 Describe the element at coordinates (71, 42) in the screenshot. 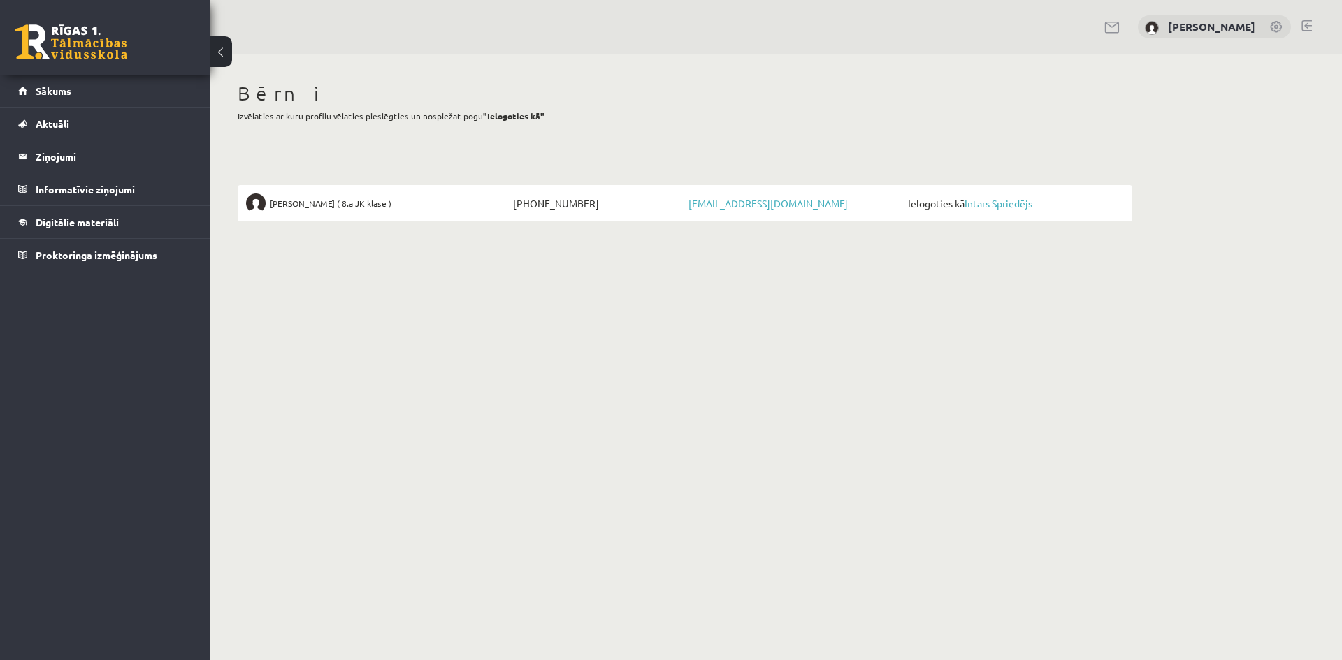

I see `a: Rīgas 1. Tālmācības vidusskola` at that location.